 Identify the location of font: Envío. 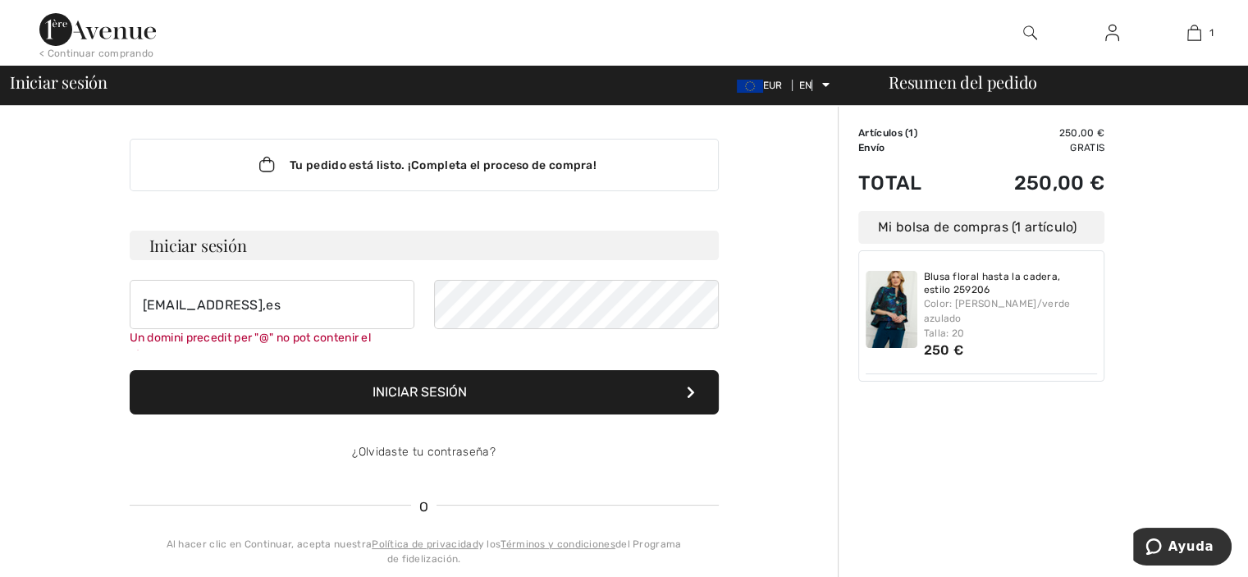
(871, 148).